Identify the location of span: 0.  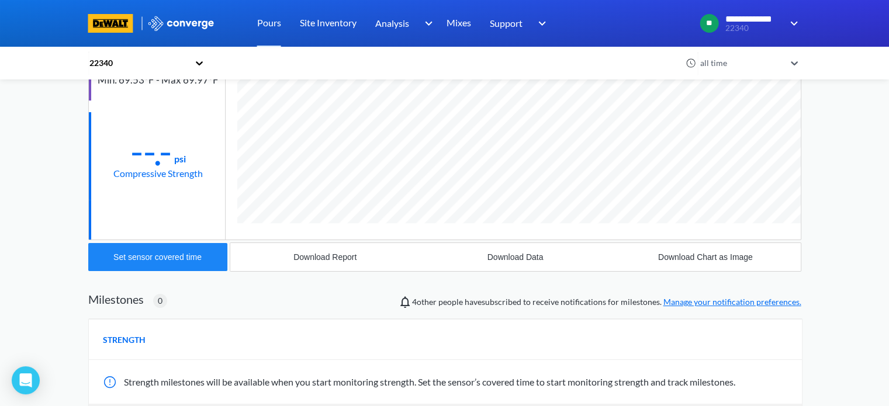
(160, 301).